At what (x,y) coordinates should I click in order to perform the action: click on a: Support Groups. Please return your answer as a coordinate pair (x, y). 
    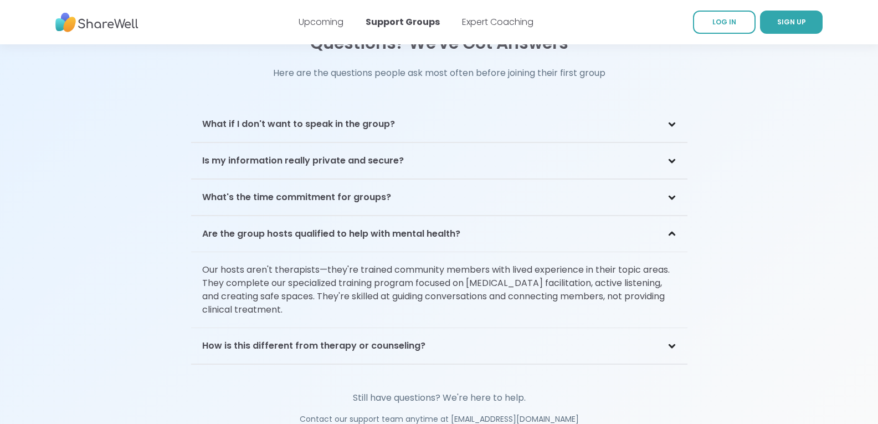
    Looking at the image, I should click on (403, 22).